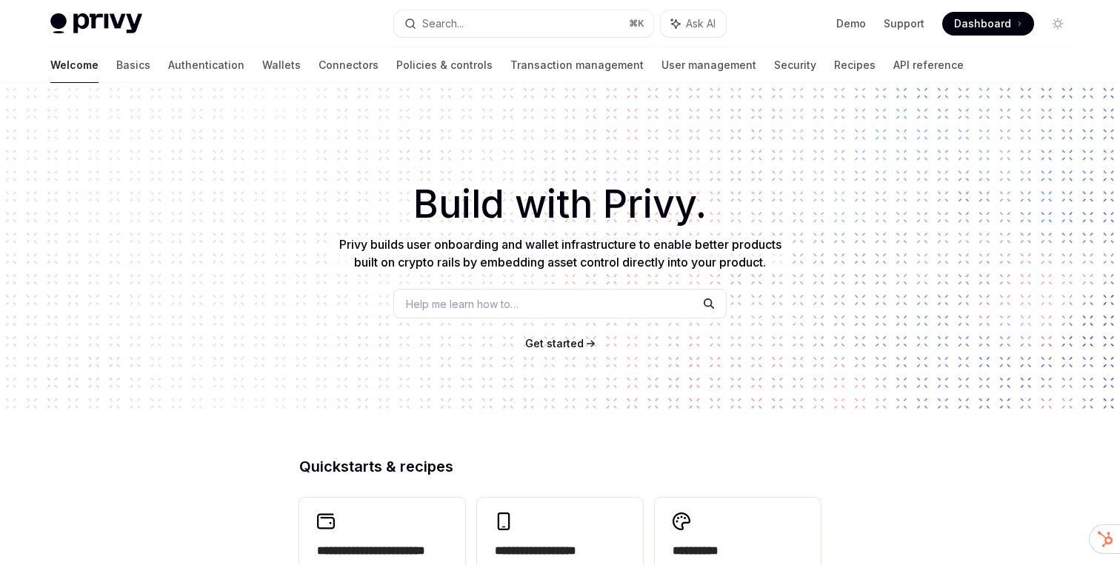 The width and height of the screenshot is (1120, 565). Describe the element at coordinates (577, 65) in the screenshot. I see `a: Transaction management` at that location.